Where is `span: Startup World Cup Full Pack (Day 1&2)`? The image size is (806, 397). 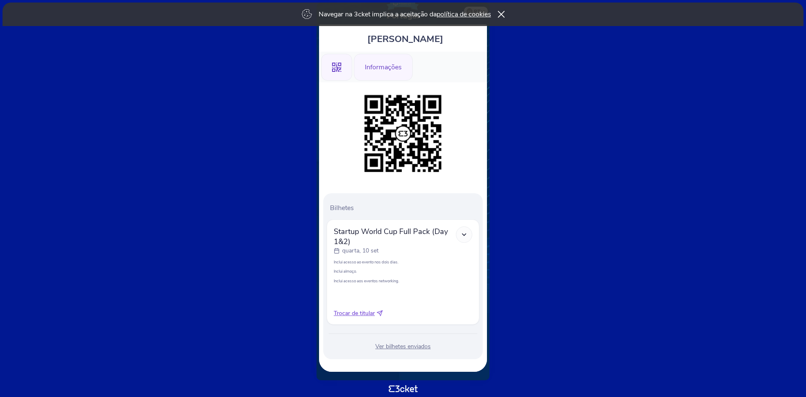 span: Startup World Cup Full Pack (Day 1&2) is located at coordinates (395, 236).